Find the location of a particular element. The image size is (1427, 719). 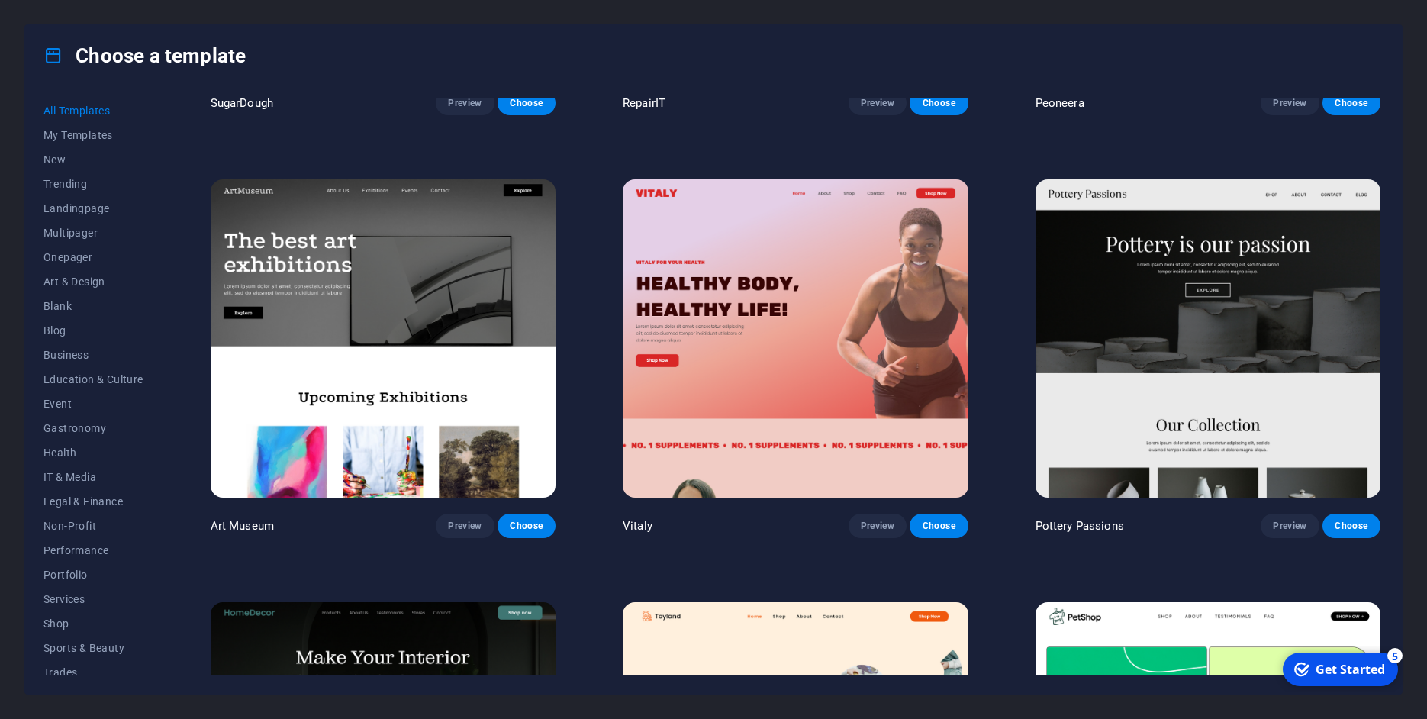

button: Business is located at coordinates (93, 355).